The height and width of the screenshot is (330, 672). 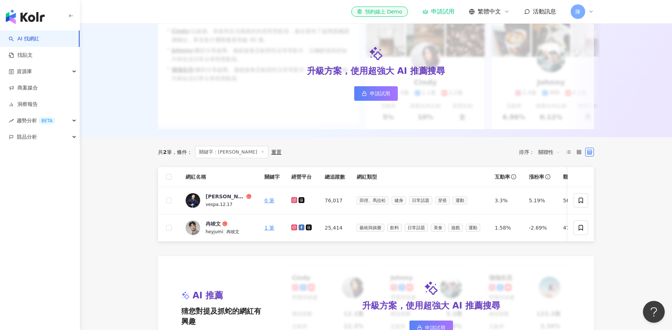 I want to click on div: 申請試用, so click(x=439, y=12).